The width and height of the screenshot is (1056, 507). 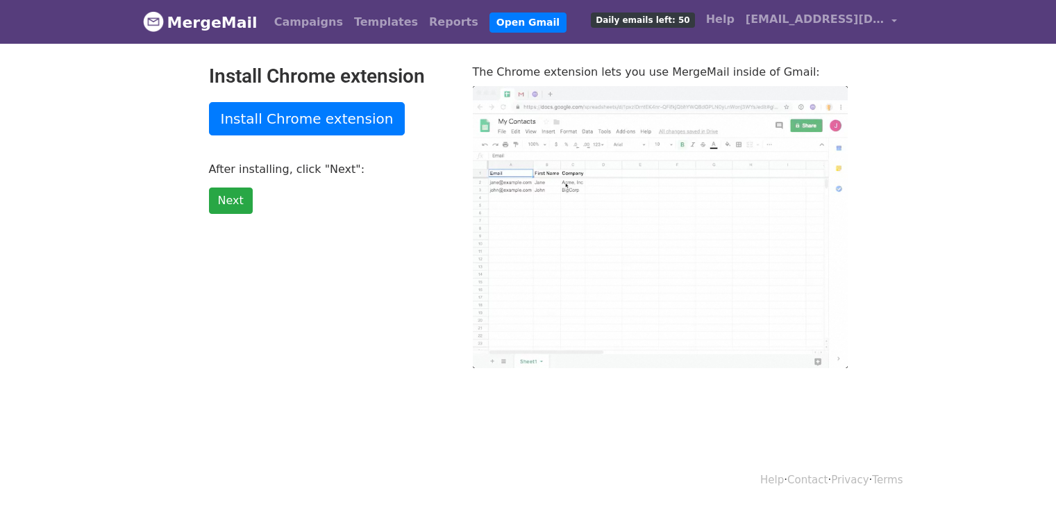 What do you see at coordinates (850, 480) in the screenshot?
I see `a: Privacy` at bounding box center [850, 480].